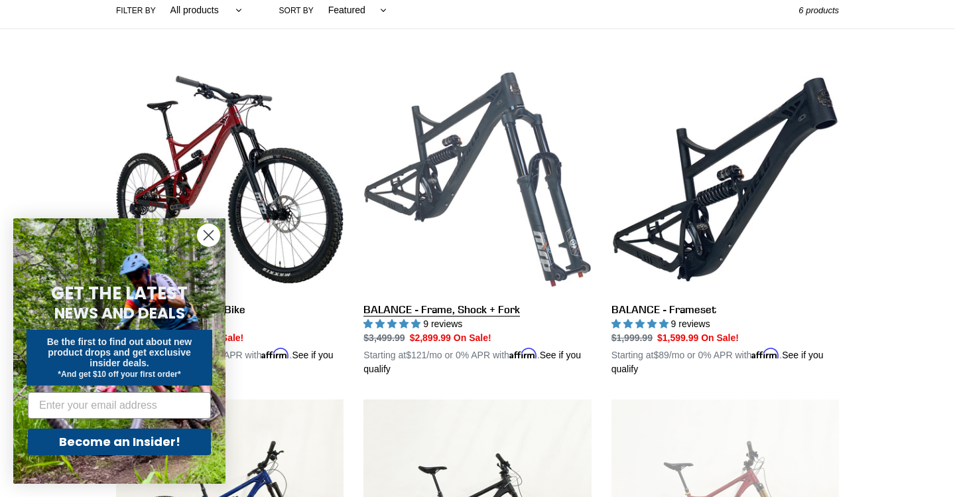 This screenshot has height=497, width=955. Describe the element at coordinates (136, 11) in the screenshot. I see `label: Filter by` at that location.